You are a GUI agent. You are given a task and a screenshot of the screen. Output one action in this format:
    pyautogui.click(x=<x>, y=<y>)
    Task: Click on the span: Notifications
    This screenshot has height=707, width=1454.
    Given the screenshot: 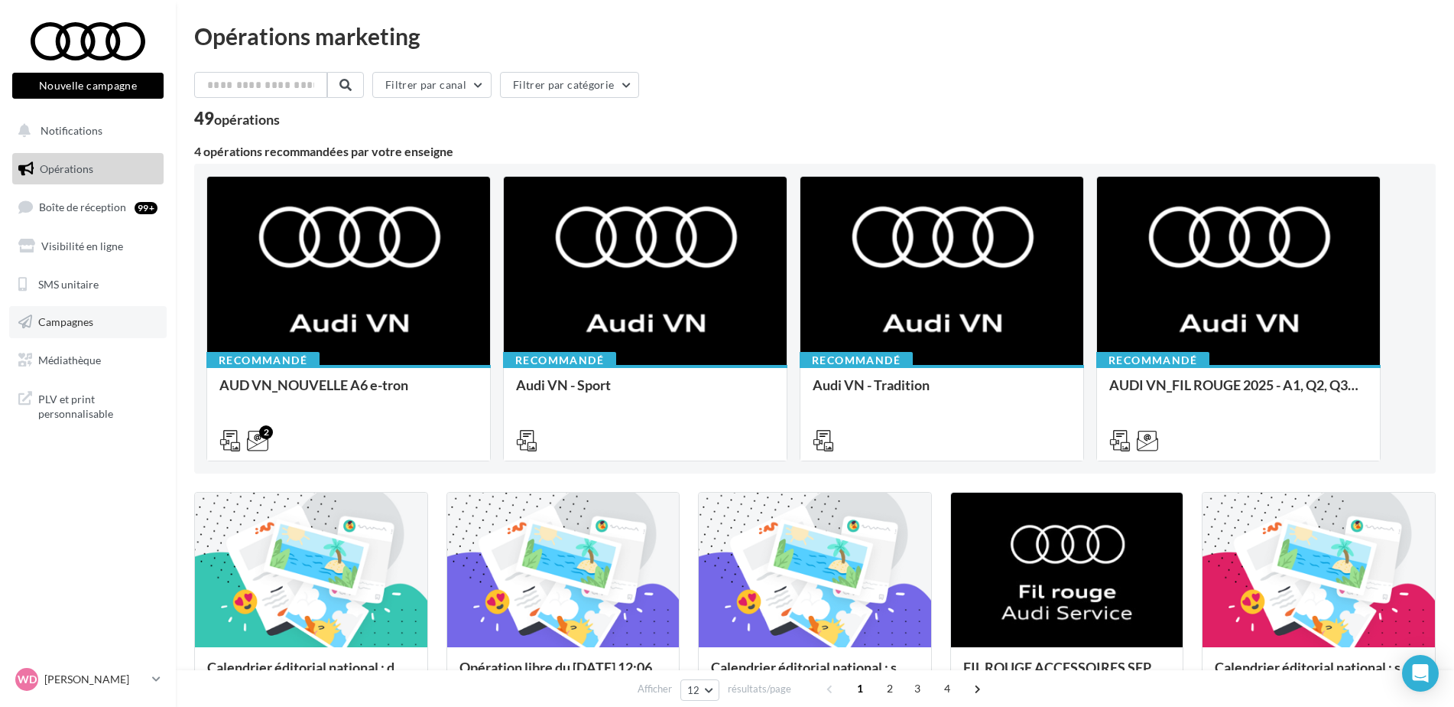 What is the action you would take?
    pyautogui.click(x=71, y=130)
    